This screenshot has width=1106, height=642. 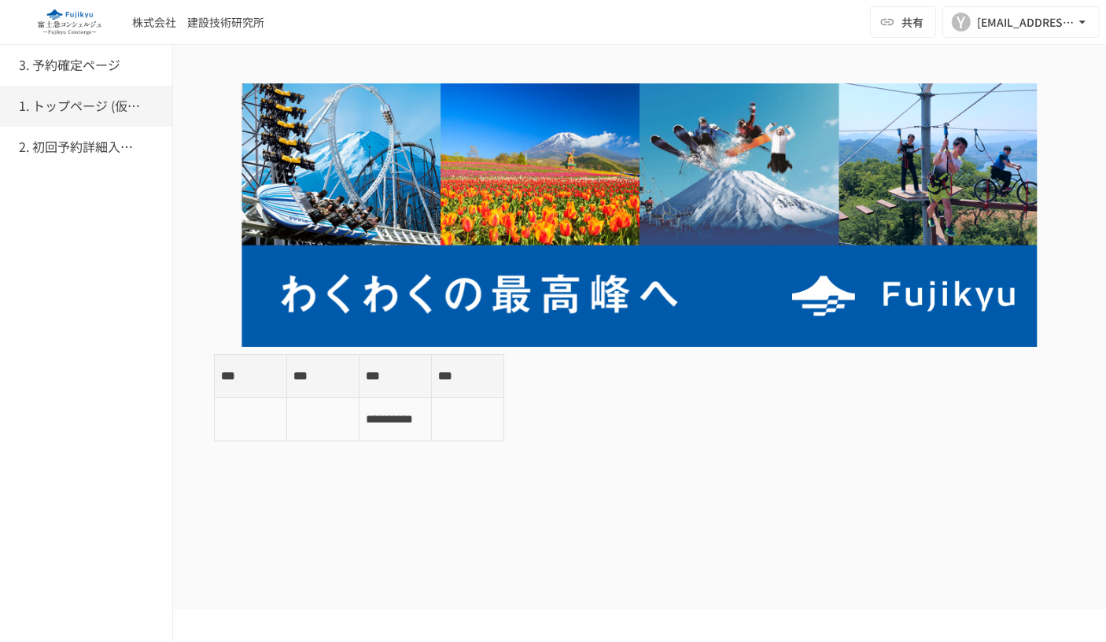 I want to click on img: 9NYIRYgtduoQjoGXsqqe5dy77I5ILDG0YqJd0KDzNKZ, so click(x=640, y=215).